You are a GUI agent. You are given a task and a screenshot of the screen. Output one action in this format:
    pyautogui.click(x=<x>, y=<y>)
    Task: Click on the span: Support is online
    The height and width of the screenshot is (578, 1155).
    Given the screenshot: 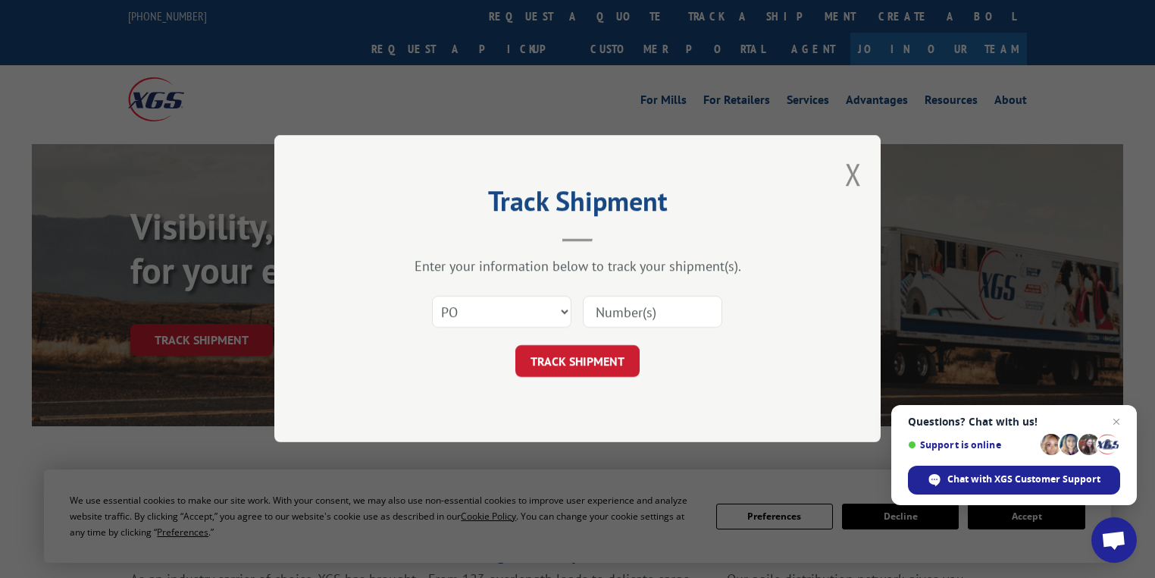 What is the action you would take?
    pyautogui.click(x=972, y=444)
    